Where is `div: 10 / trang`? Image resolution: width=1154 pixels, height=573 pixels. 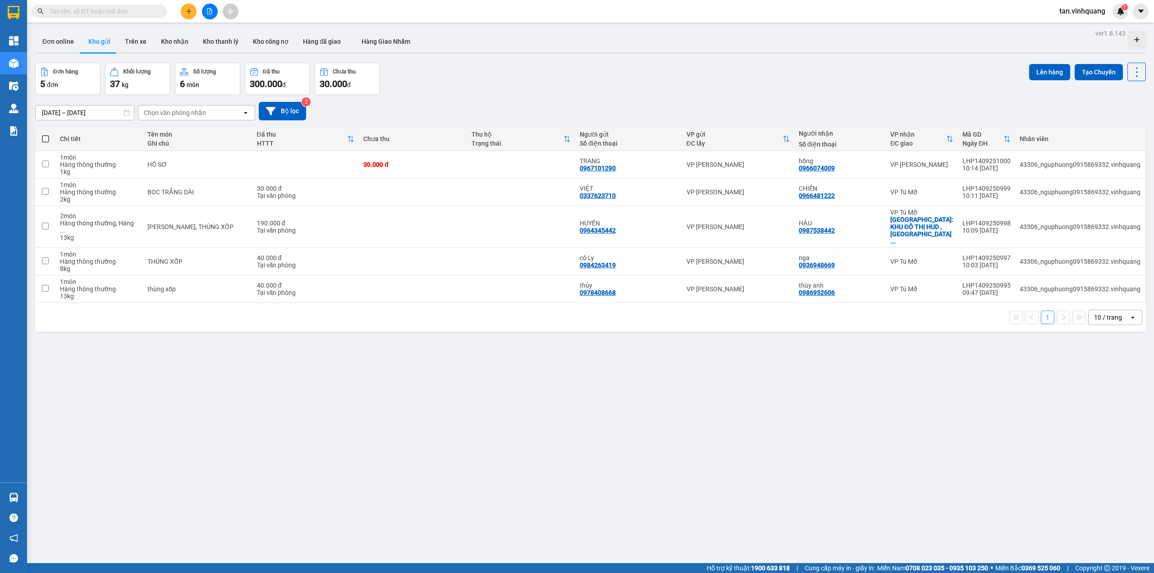
div: 10 / trang is located at coordinates (1108, 317).